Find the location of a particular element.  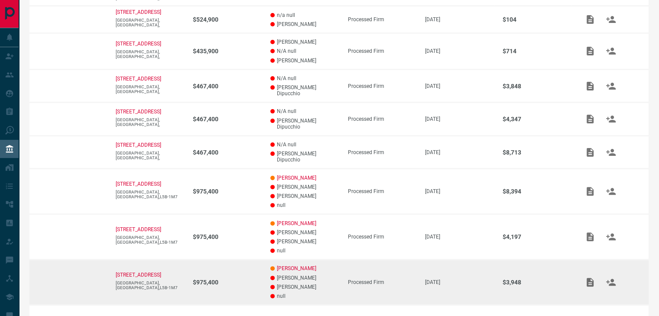

p: n/a null is located at coordinates (305, 15).